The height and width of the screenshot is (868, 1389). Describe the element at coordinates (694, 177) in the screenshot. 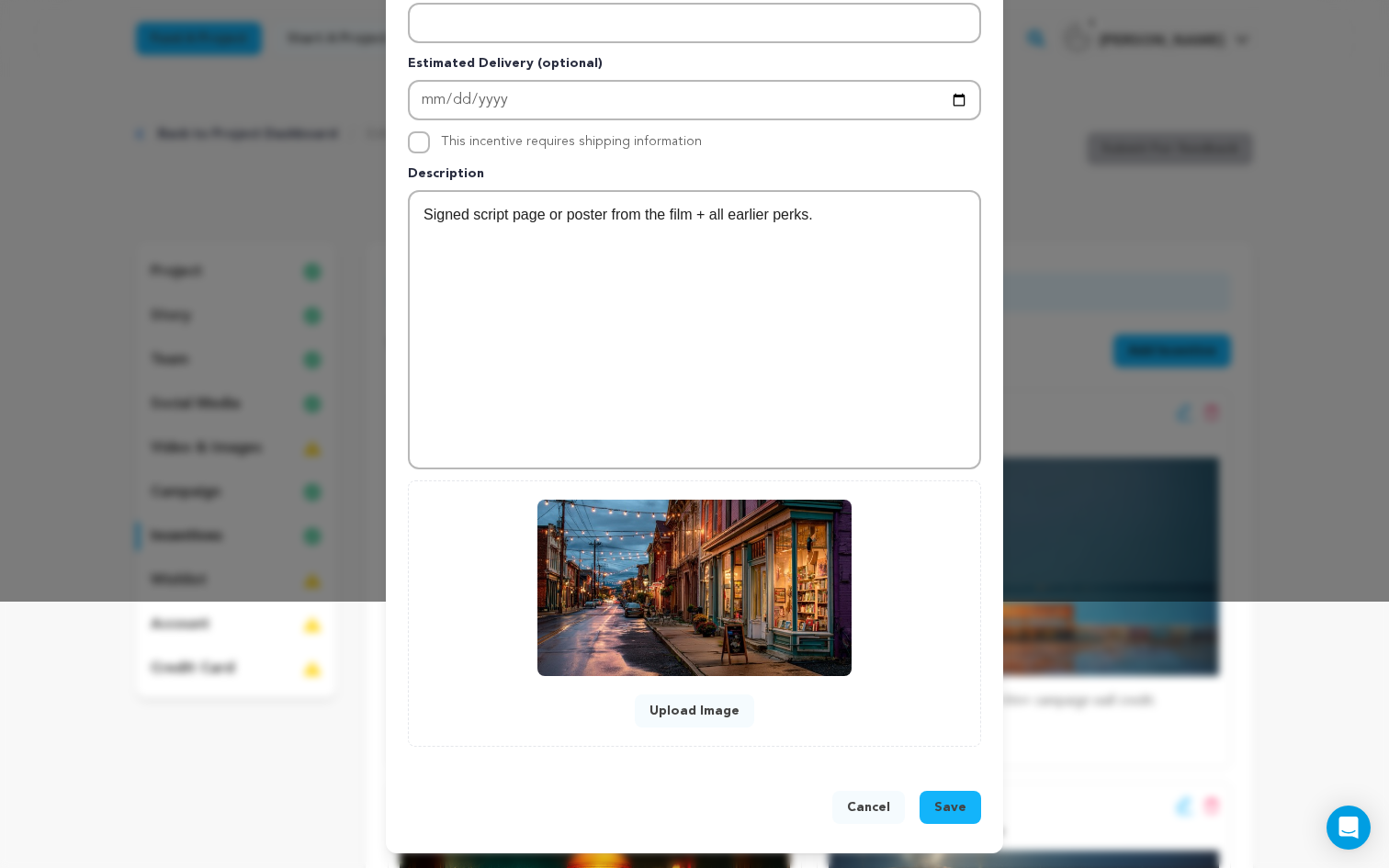

I see `p: Description` at that location.